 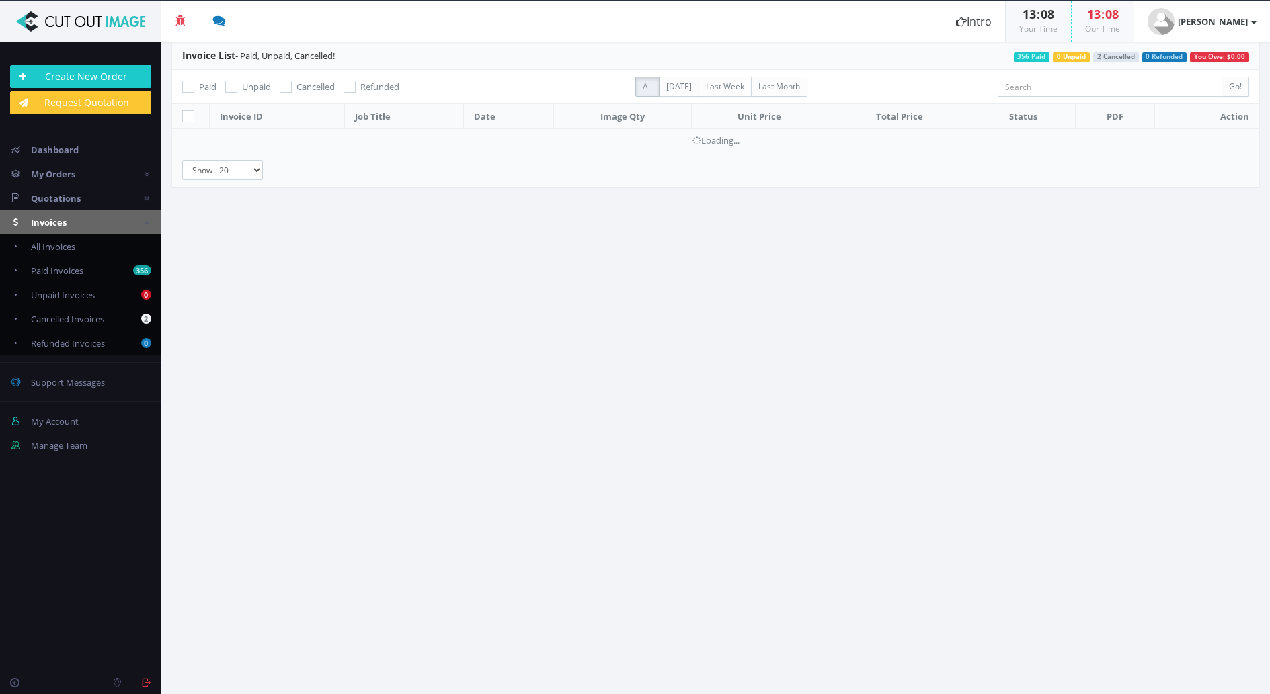 What do you see at coordinates (622, 116) in the screenshot?
I see `th: Image Qty` at bounding box center [622, 116].